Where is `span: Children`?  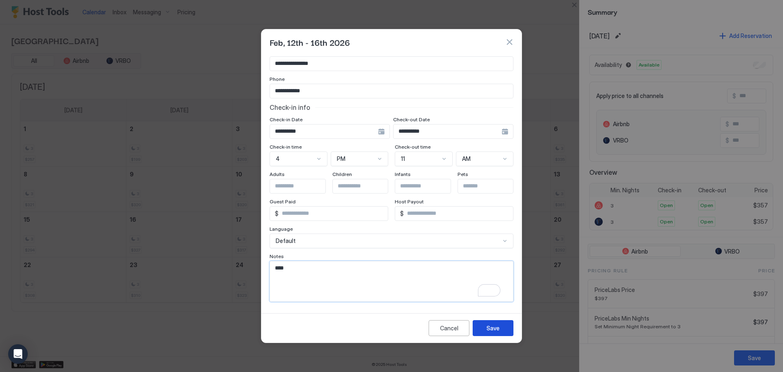 span: Children is located at coordinates (342, 174).